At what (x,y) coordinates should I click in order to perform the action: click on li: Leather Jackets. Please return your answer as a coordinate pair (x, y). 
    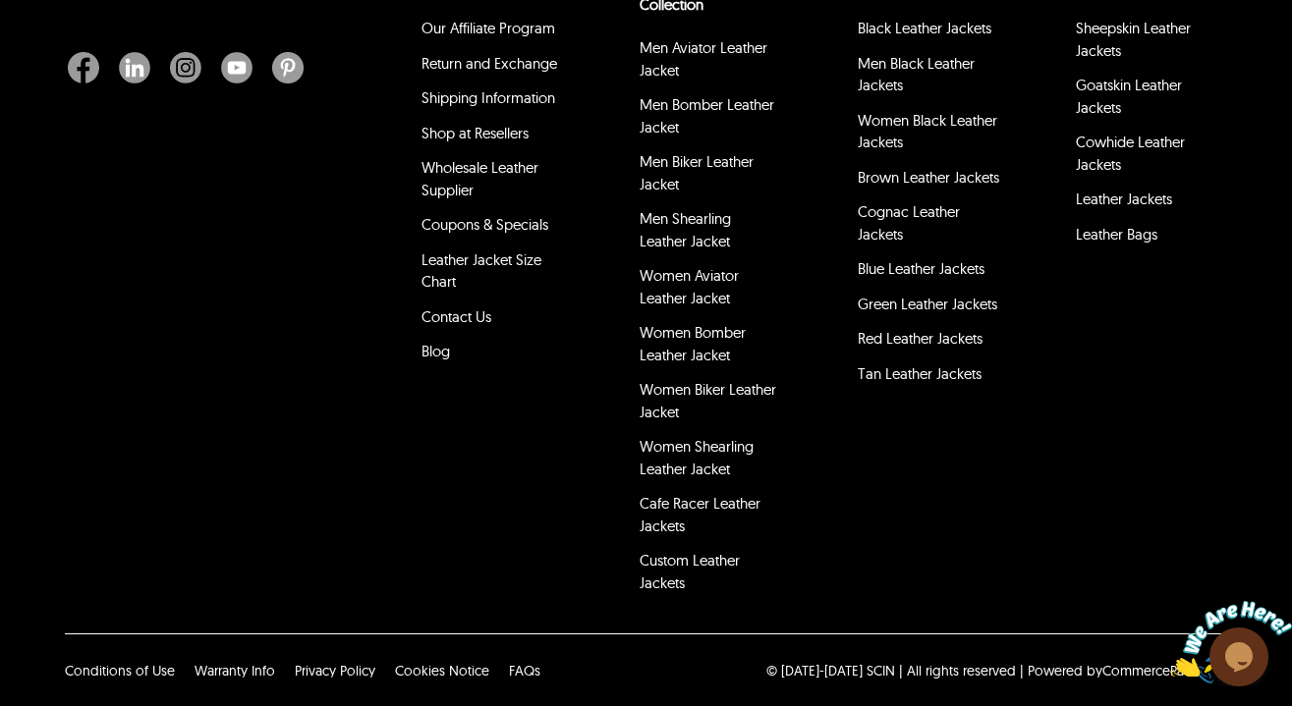
    Looking at the image, I should click on (1146, 203).